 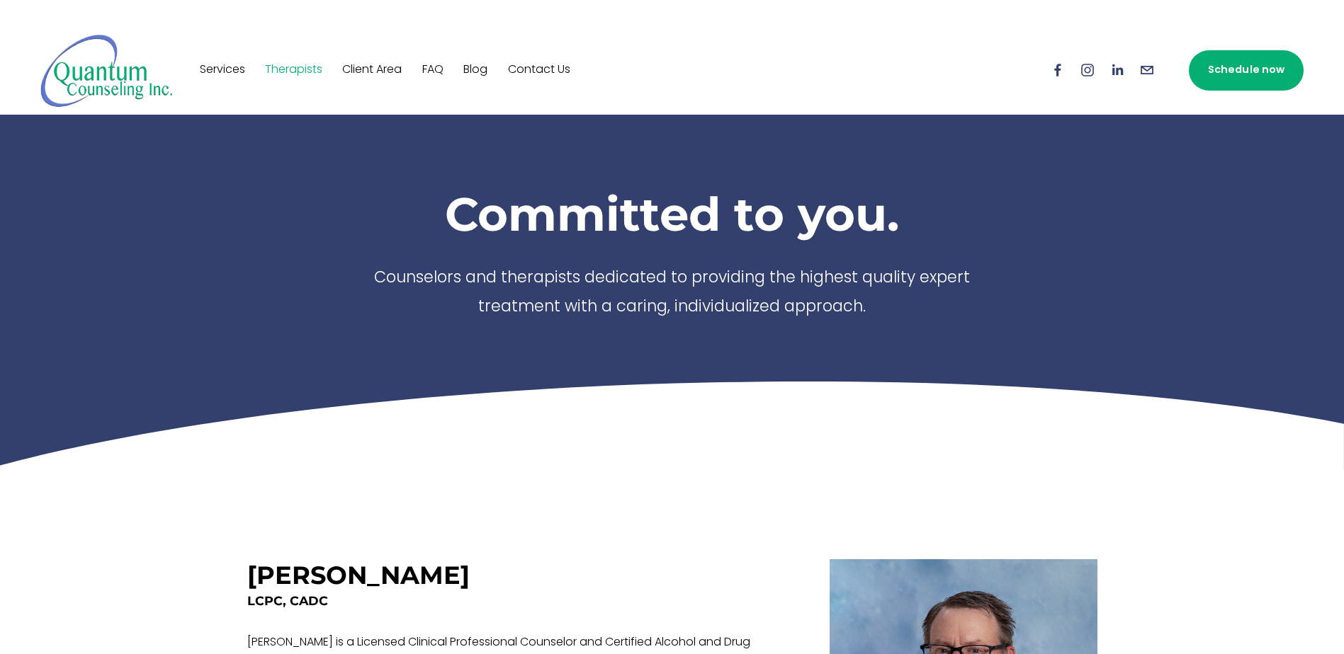 What do you see at coordinates (672, 293) in the screenshot?
I see `p: Counselors and therapists dedicated to providing the highest quality expert treatment with a cari...` at bounding box center [672, 293].